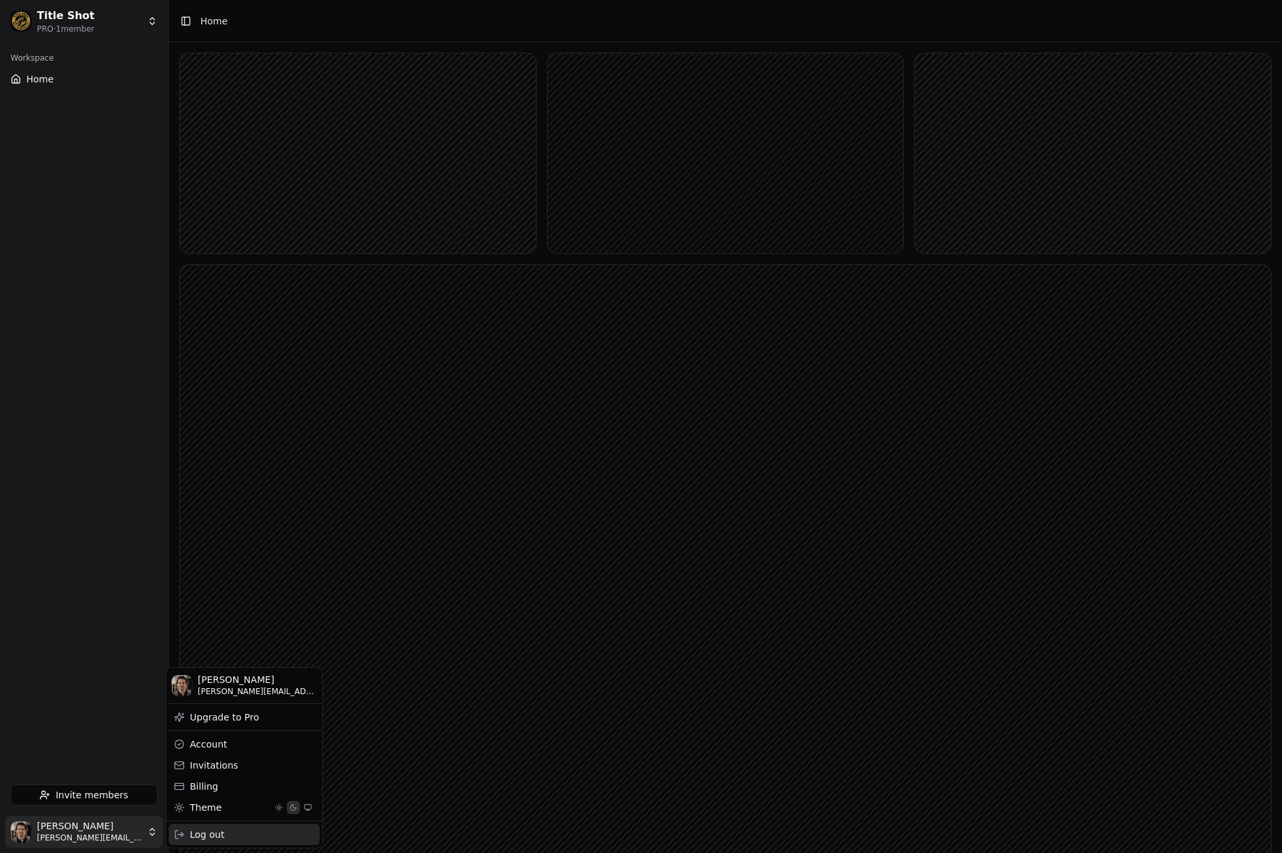 This screenshot has width=1282, height=853. Describe the element at coordinates (182, 686) in the screenshot. I see `img: Jonathan Beurel` at that location.